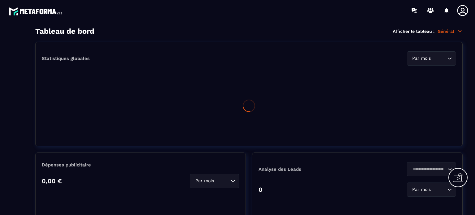  I want to click on p: Dépenses publicitaire, so click(140, 165).